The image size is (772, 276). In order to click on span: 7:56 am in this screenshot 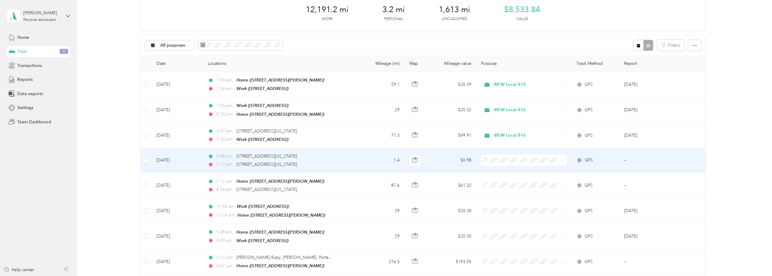, I will do `click(225, 89)`.